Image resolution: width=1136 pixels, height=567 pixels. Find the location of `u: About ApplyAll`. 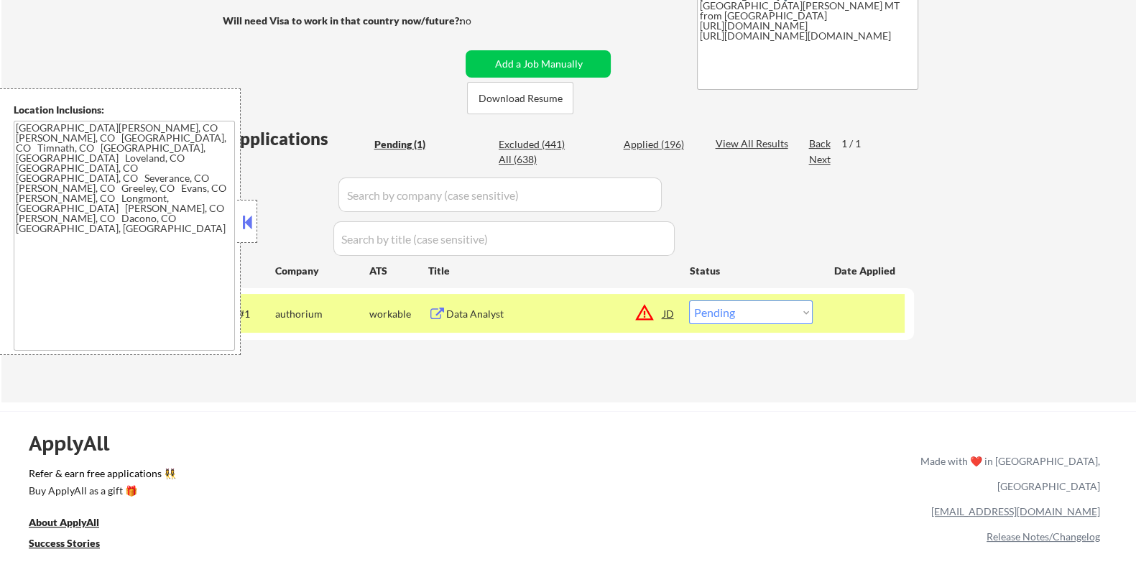

u: About ApplyAll is located at coordinates (64, 522).